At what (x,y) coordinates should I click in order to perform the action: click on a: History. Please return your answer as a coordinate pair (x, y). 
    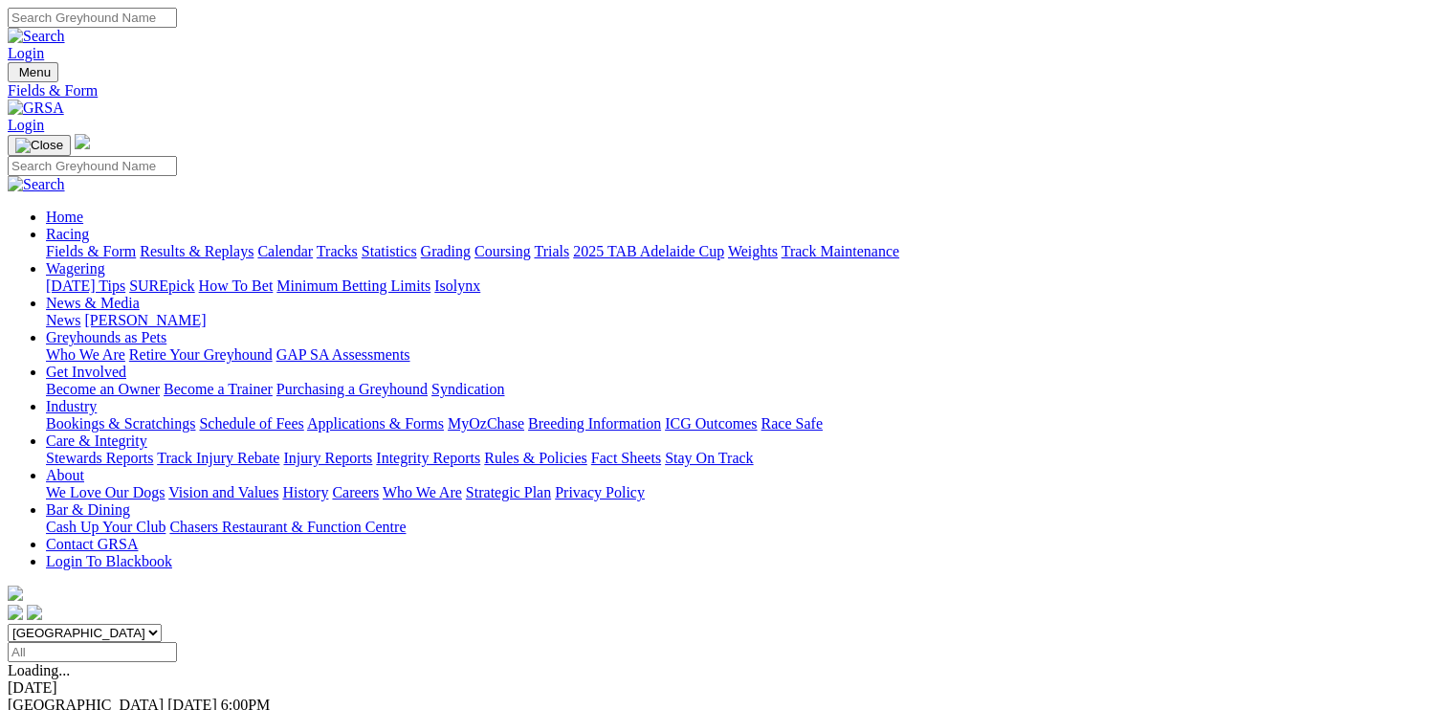
    Looking at the image, I should click on (305, 492).